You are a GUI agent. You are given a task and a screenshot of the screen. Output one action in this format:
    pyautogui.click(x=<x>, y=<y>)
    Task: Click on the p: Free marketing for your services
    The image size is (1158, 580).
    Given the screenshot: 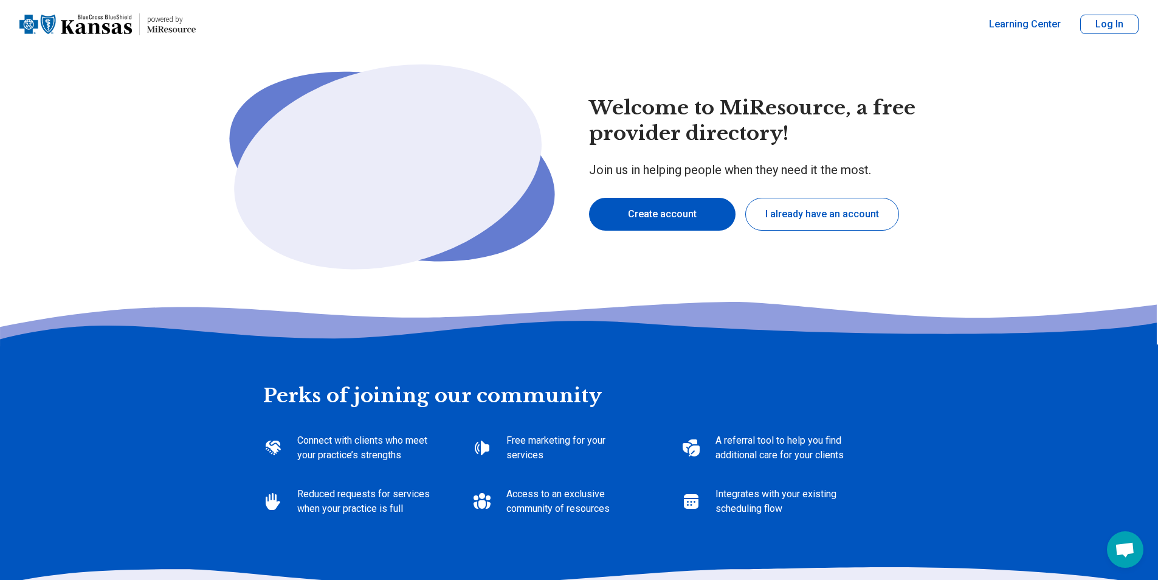 What is the action you would take?
    pyautogui.click(x=575, y=448)
    